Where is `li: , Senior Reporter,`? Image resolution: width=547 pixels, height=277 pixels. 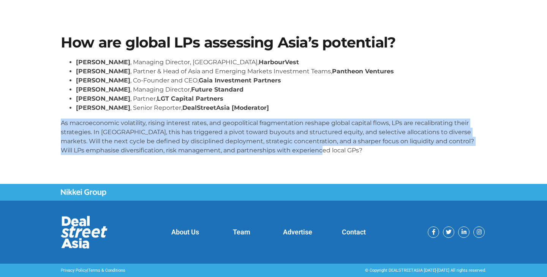 li: , Senior Reporter, is located at coordinates (281, 108).